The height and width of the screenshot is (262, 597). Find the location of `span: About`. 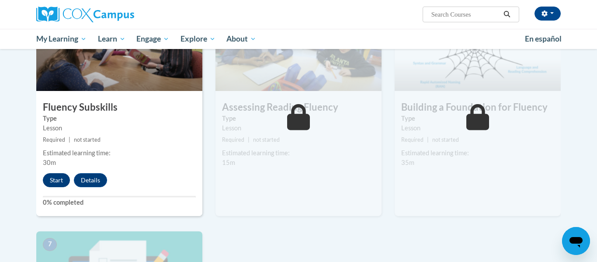

span: About is located at coordinates (241, 39).